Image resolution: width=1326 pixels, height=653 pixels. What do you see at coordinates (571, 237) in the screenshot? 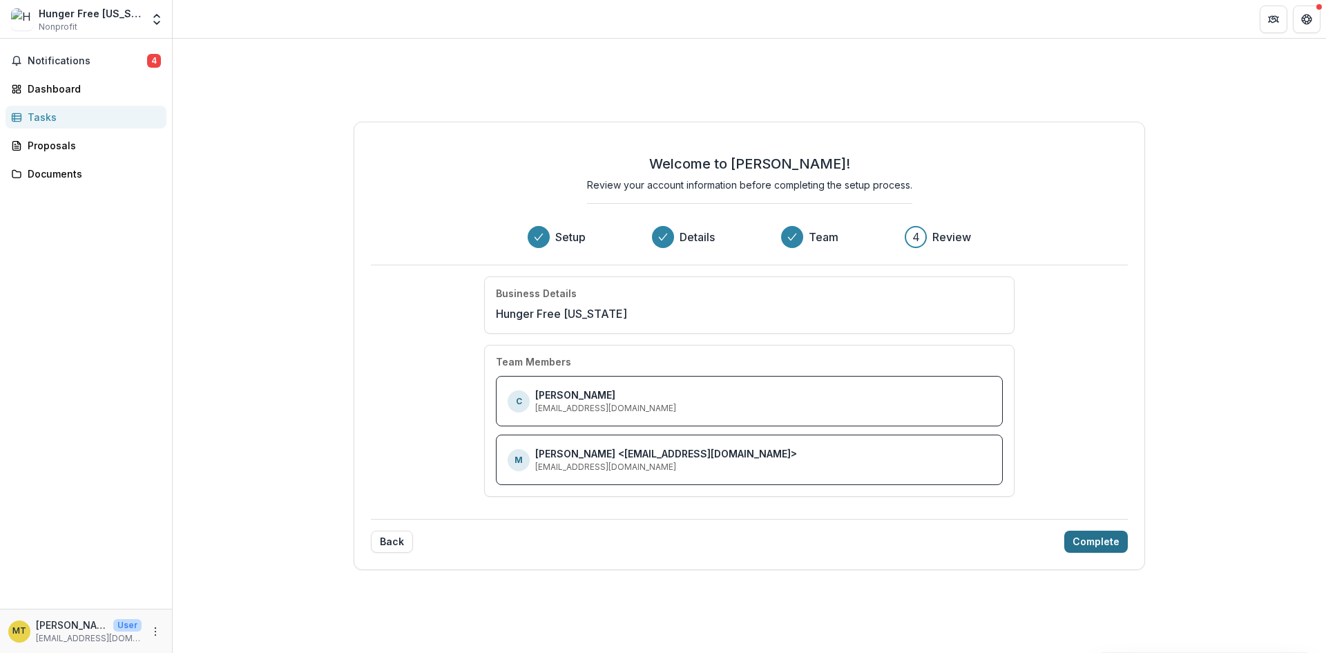
I see `h3: Setup` at bounding box center [571, 237].